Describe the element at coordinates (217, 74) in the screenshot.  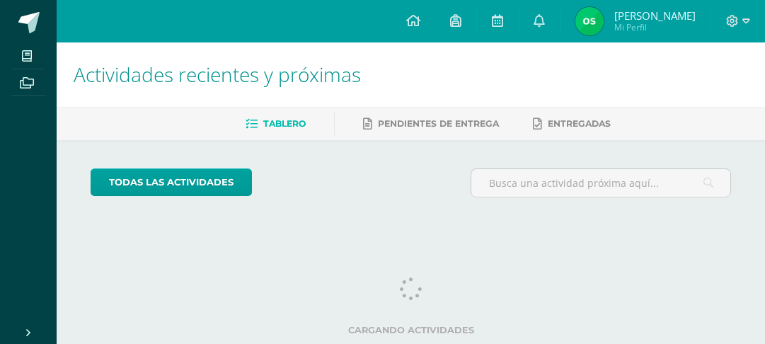
I see `span: Actividades recientes y próximas` at that location.